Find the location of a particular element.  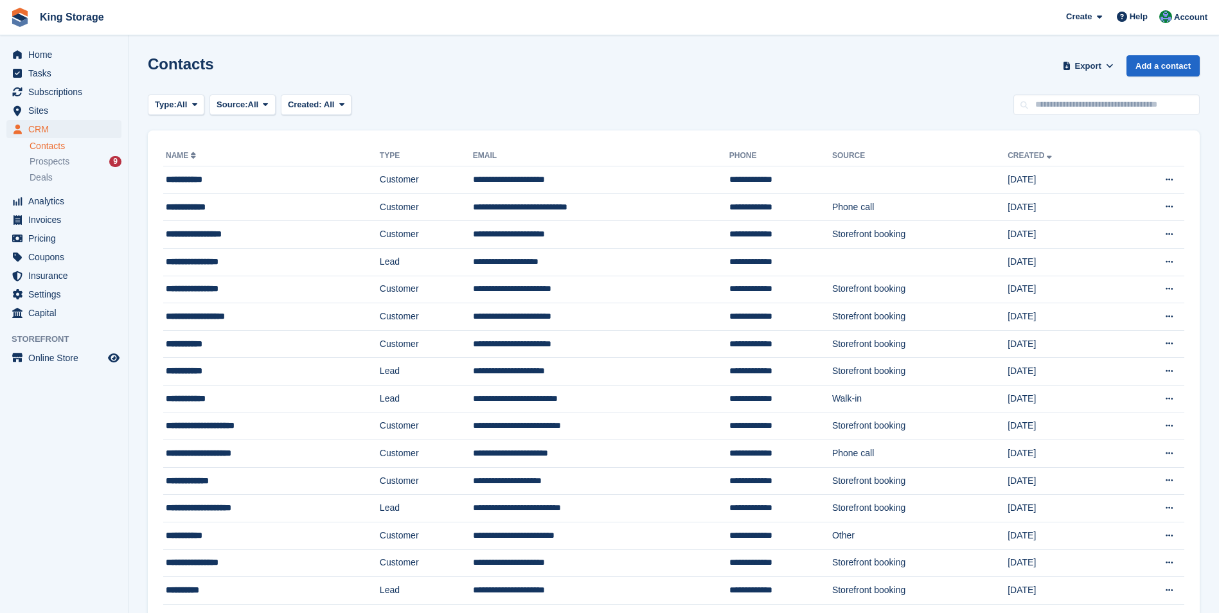

a: King Storage is located at coordinates (72, 17).